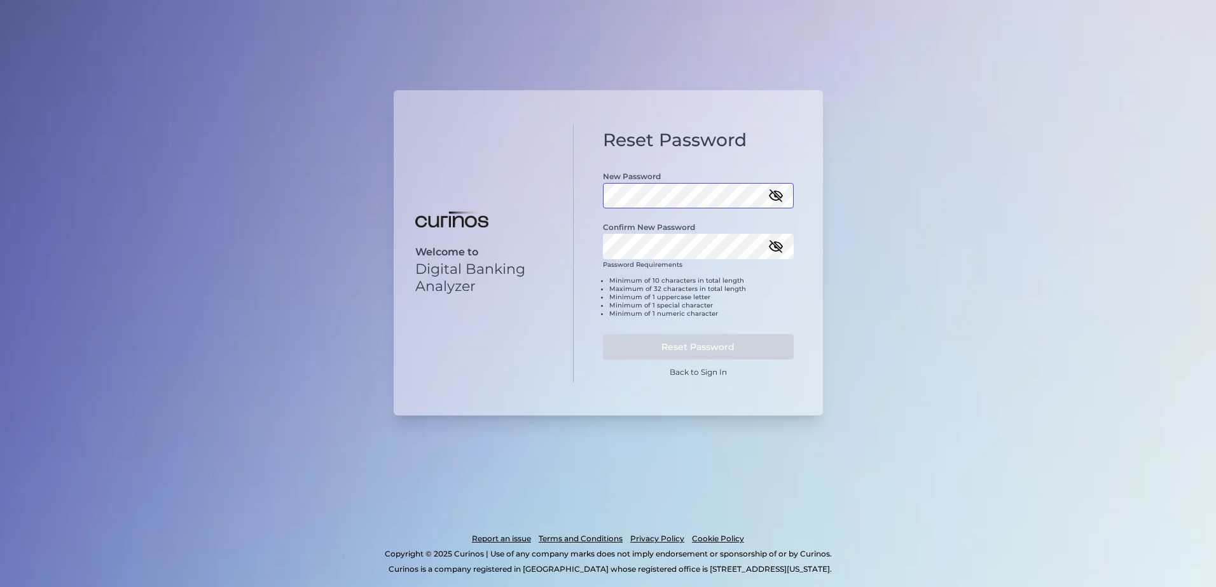 This screenshot has width=1216, height=587. I want to click on li: Minimum of 1 uppercase letter, so click(701, 297).